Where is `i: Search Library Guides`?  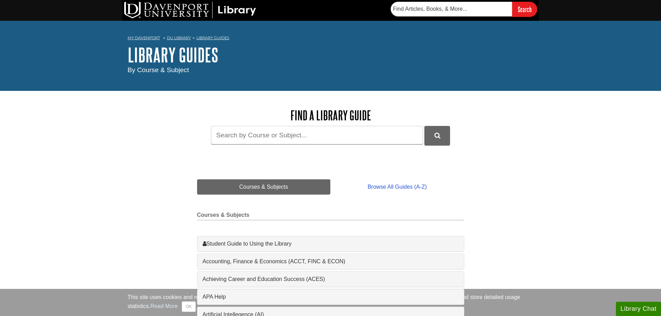 i: Search Library Guides is located at coordinates (437, 136).